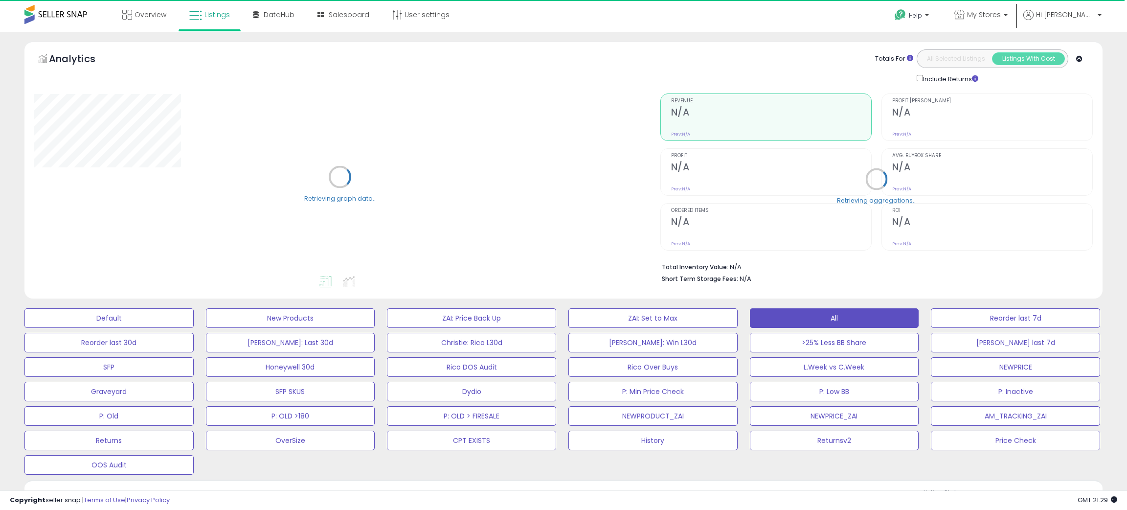 The height and width of the screenshot is (510, 1127). Describe the element at coordinates (27, 499) in the screenshot. I see `strong: Copyright` at that location.